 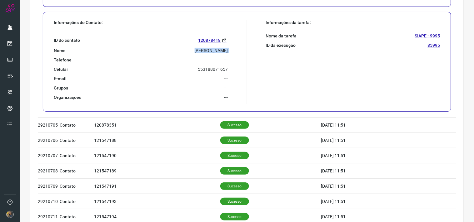 I want to click on td: 121547189, so click(x=157, y=171).